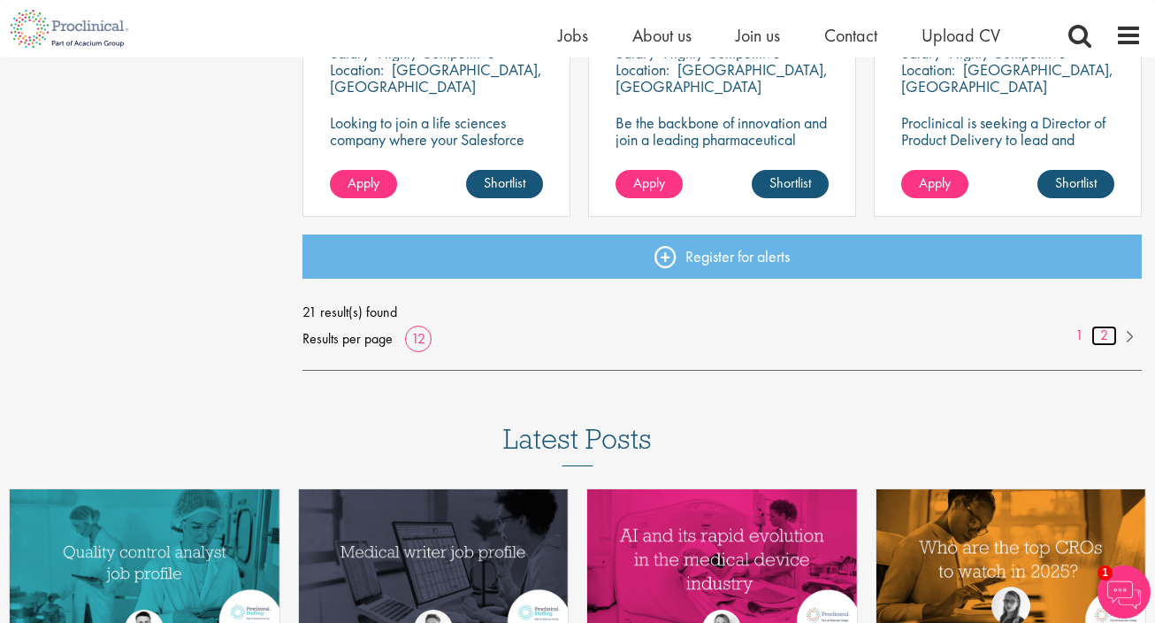  What do you see at coordinates (418, 338) in the screenshot?
I see `a: 12` at bounding box center [418, 338].